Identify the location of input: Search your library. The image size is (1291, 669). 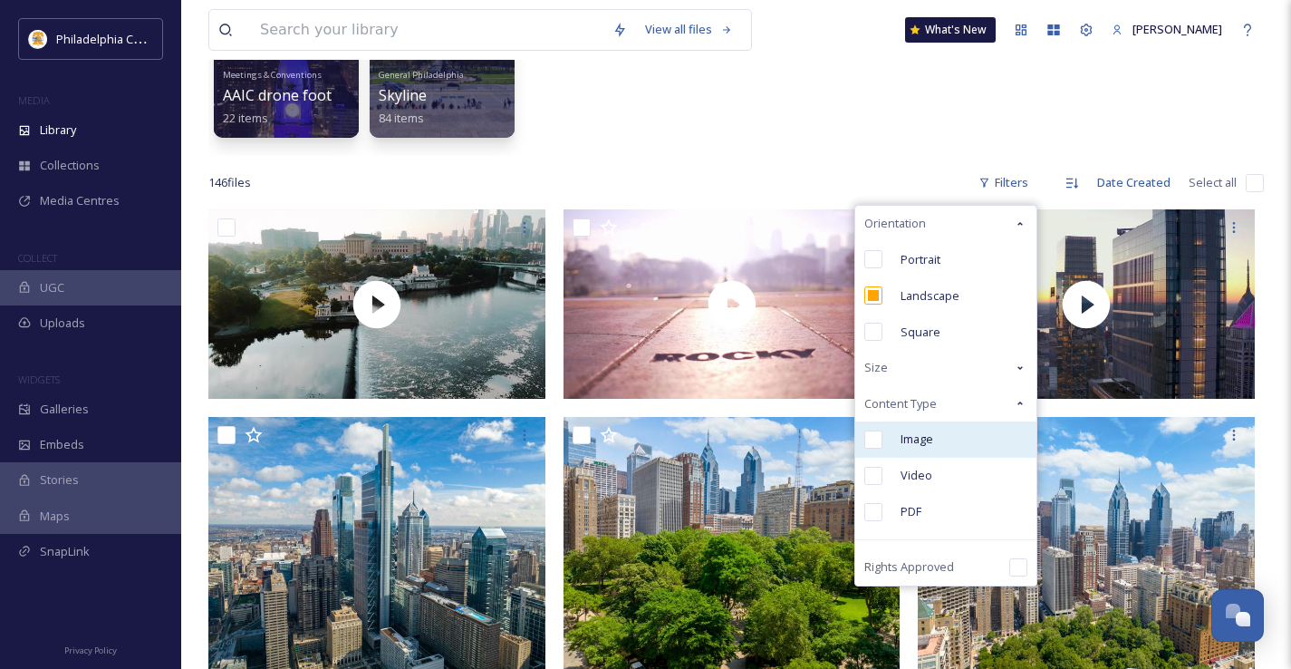
(427, 30).